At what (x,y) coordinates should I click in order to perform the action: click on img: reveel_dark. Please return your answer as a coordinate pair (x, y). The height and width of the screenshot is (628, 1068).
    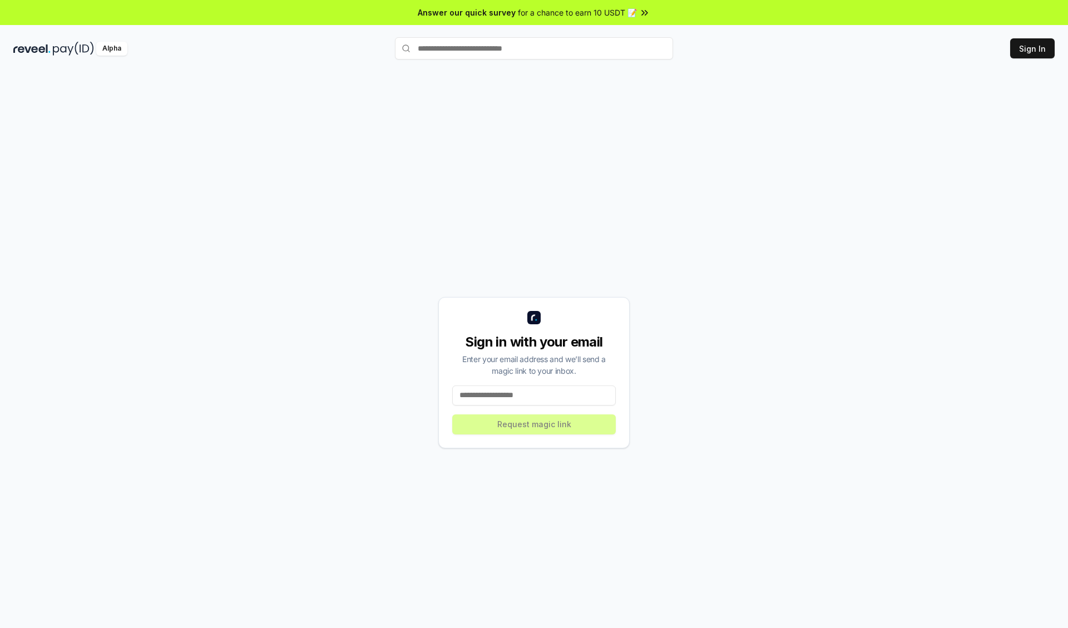
    Looking at the image, I should click on (32, 48).